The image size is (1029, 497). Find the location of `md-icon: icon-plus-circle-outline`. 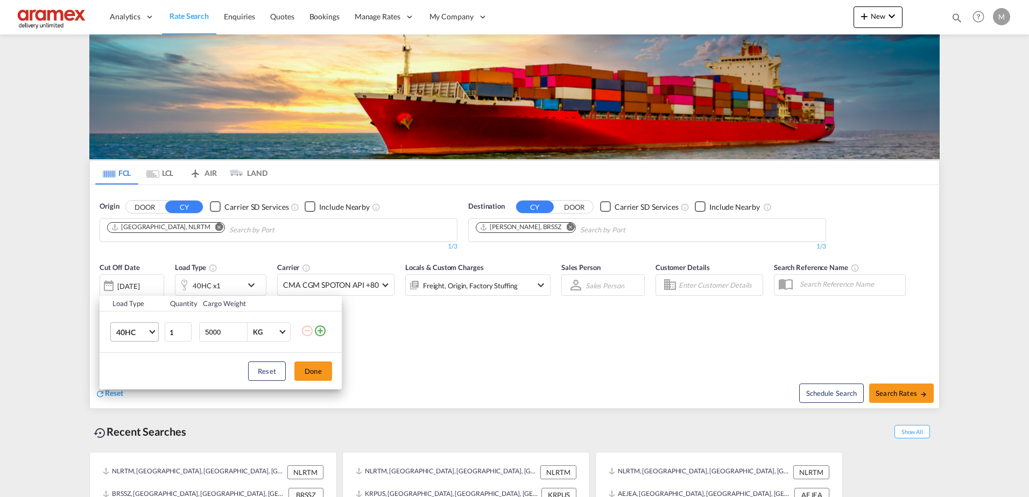

md-icon: icon-plus-circle-outline is located at coordinates (320, 331).